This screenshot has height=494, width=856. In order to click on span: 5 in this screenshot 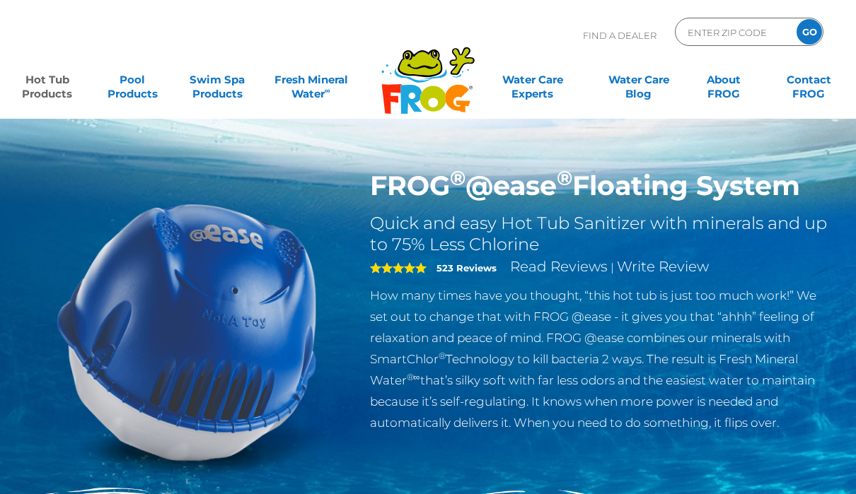, I will do `click(398, 268)`.